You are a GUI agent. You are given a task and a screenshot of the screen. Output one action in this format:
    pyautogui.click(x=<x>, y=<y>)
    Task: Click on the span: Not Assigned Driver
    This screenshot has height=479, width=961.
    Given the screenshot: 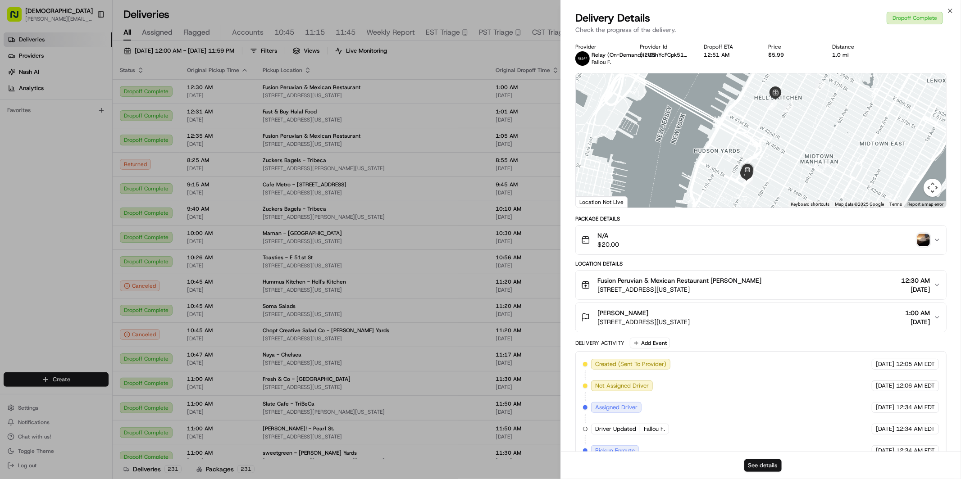 What is the action you would take?
    pyautogui.click(x=622, y=386)
    